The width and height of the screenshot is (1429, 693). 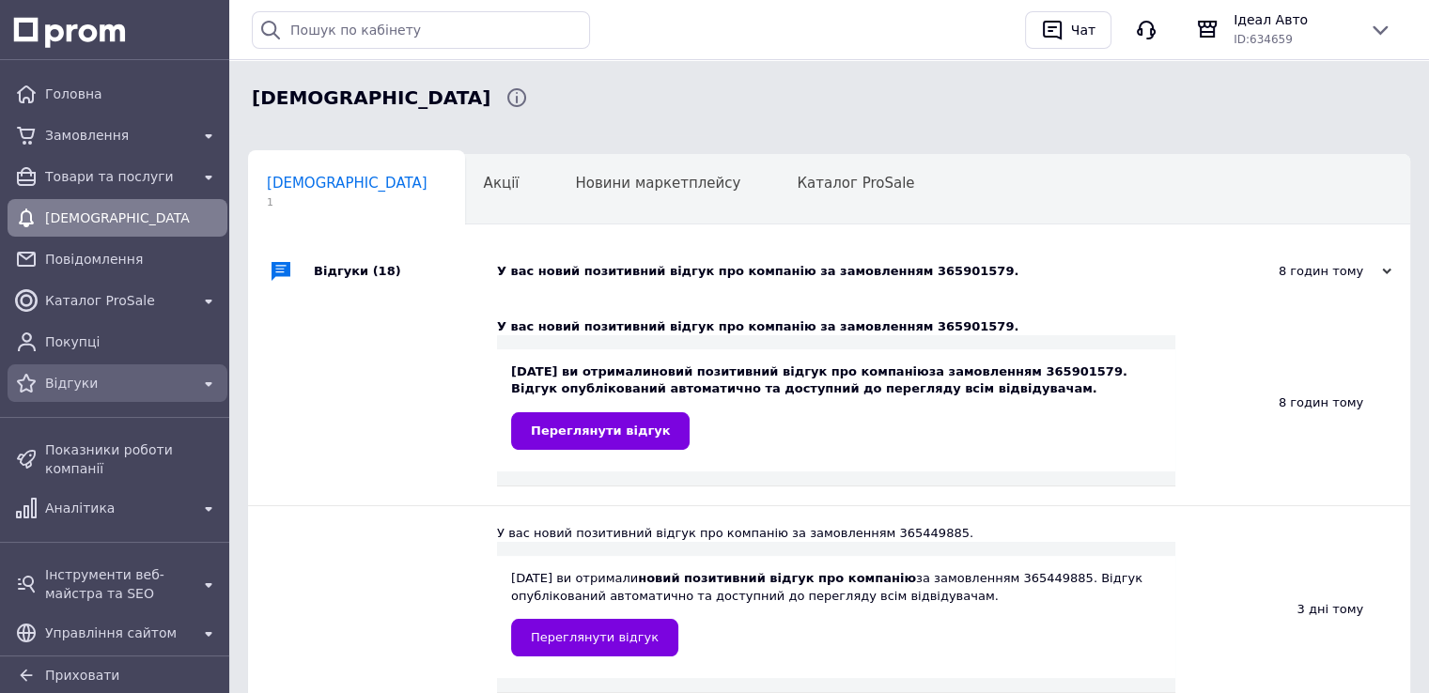 What do you see at coordinates (836, 534) in the screenshot?
I see `div: У вас новий позитивний відгук про компанію за замовленням 365449885.` at bounding box center [836, 534].